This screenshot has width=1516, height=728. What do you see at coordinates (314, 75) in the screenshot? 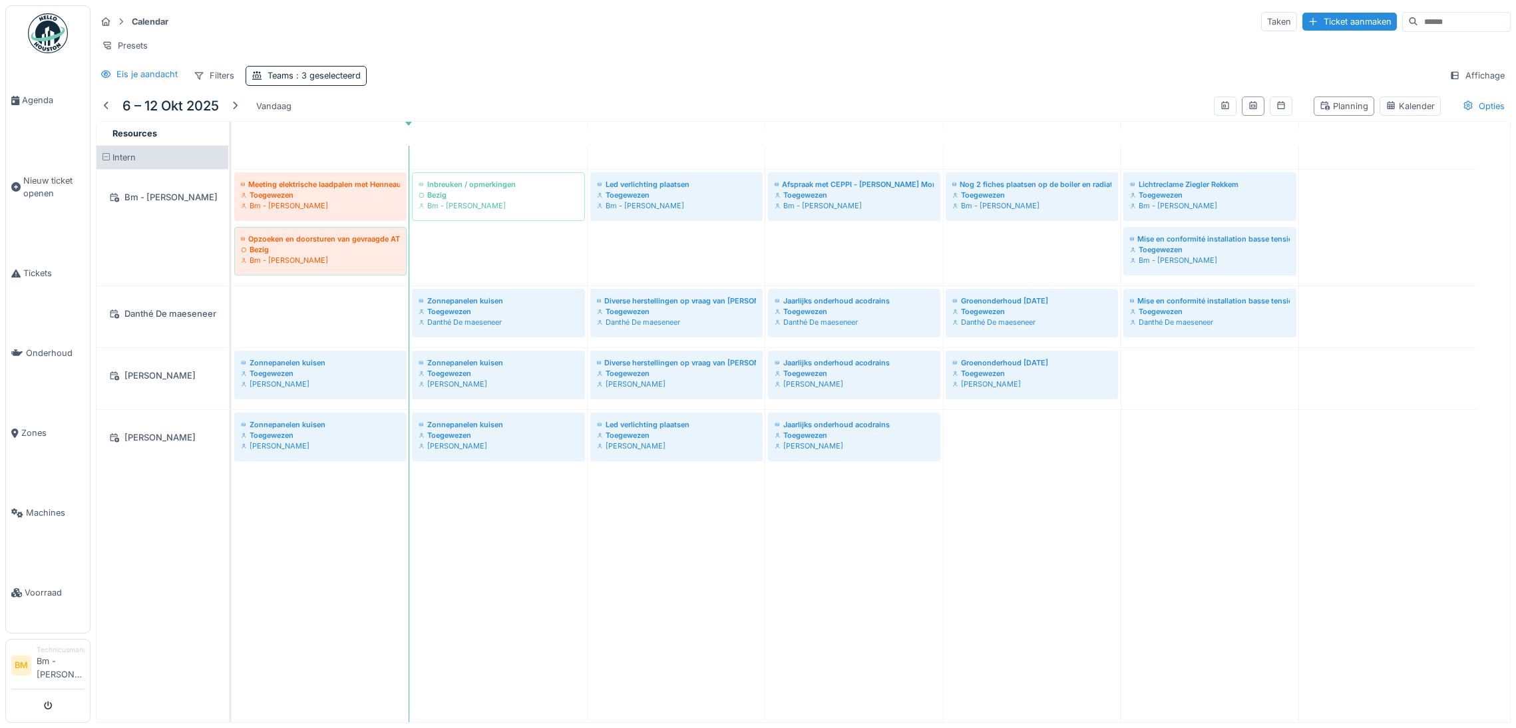
I see `div: Teams` at bounding box center [314, 75].